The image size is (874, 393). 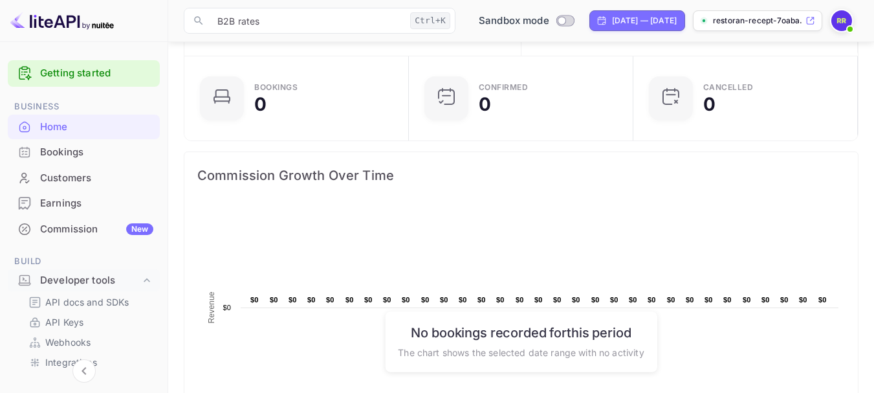 I want to click on div: New, so click(x=140, y=229).